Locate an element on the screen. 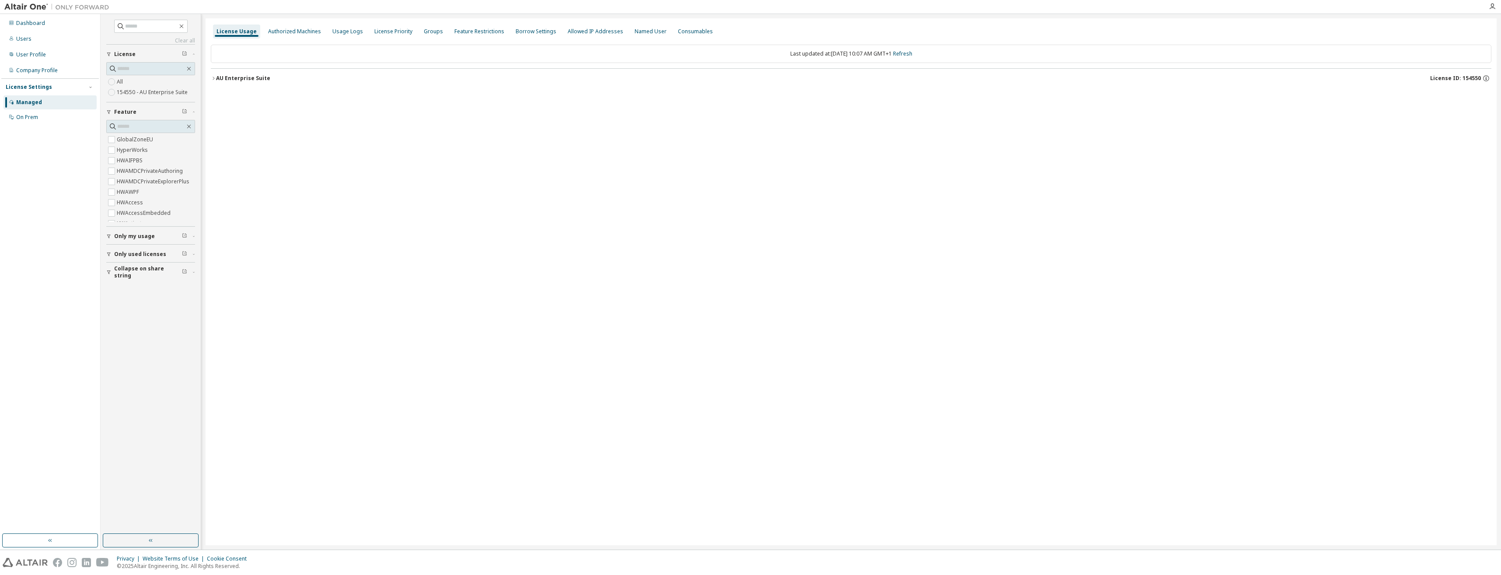  span: License is located at coordinates (125, 54).